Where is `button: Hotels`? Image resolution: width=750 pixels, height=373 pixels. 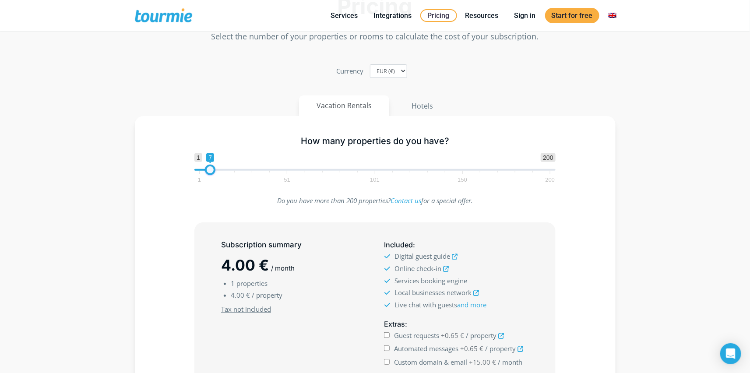
button: Hotels is located at coordinates (422, 106).